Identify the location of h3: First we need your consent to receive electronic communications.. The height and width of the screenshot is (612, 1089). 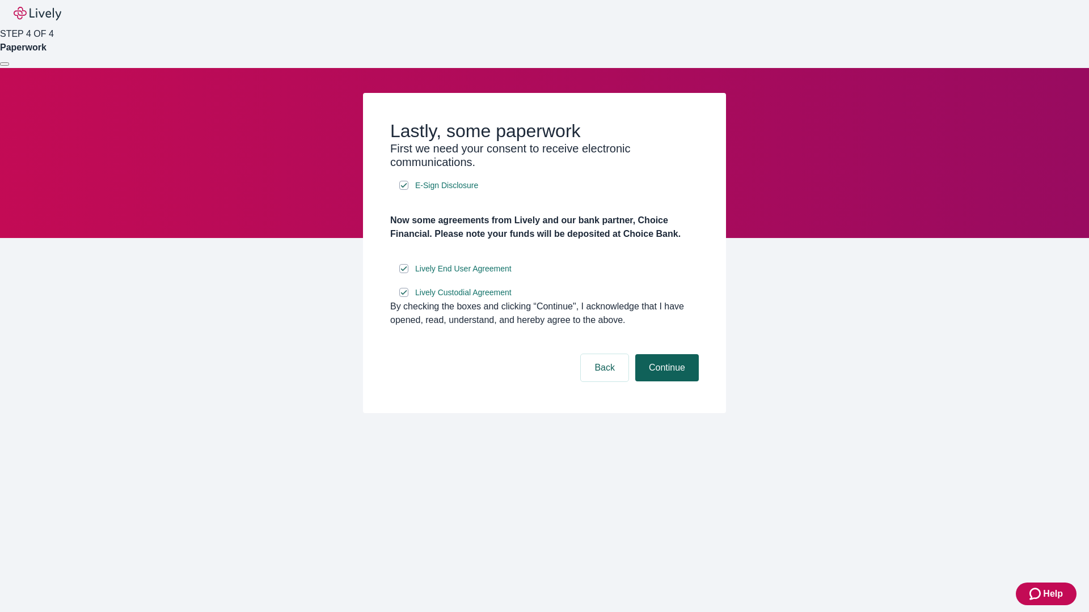
(544, 155).